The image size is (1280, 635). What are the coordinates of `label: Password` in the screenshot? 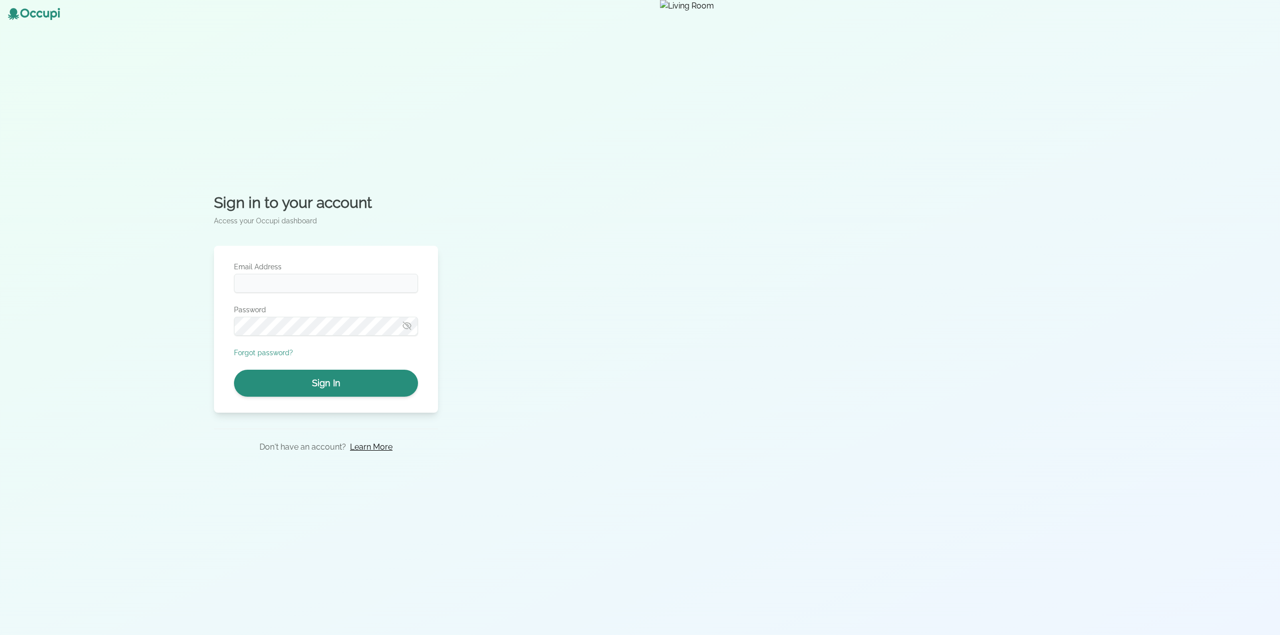 It's located at (326, 310).